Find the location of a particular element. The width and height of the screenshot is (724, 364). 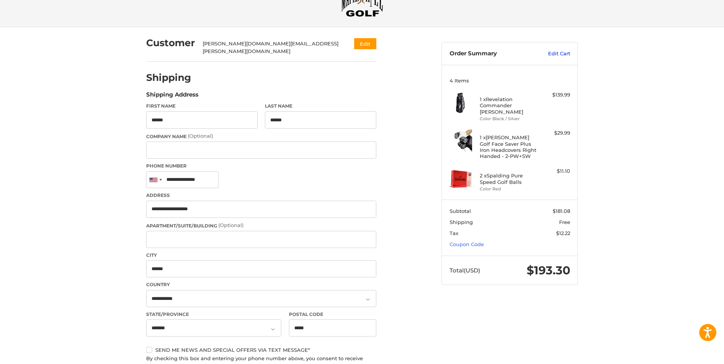

label: Postal Code is located at coordinates (333, 315).